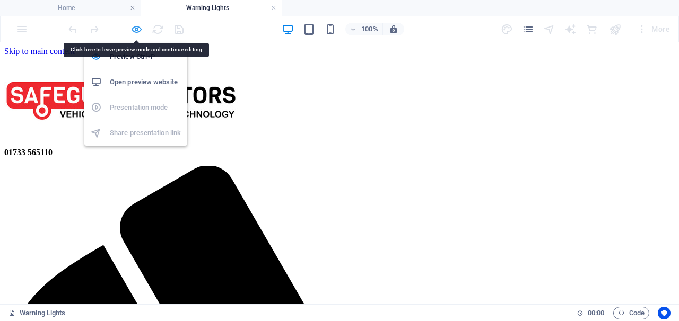 The width and height of the screenshot is (679, 321). Describe the element at coordinates (664, 313) in the screenshot. I see `button: Usercentrics` at that location.